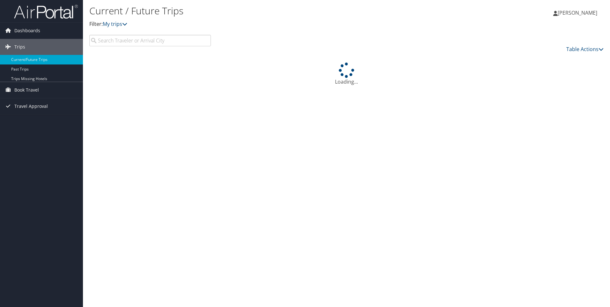 This screenshot has width=610, height=307. What do you see at coordinates (115, 24) in the screenshot?
I see `a: My trips` at bounding box center [115, 24].